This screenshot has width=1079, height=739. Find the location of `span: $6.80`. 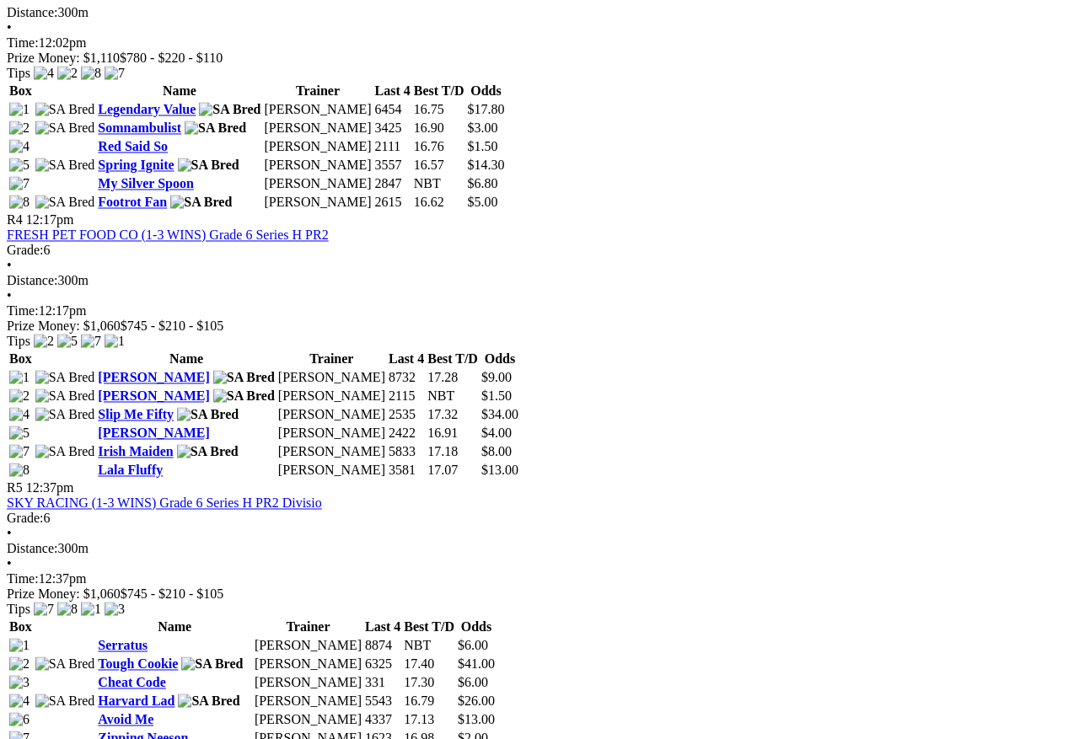

span: $6.80 is located at coordinates (483, 183).